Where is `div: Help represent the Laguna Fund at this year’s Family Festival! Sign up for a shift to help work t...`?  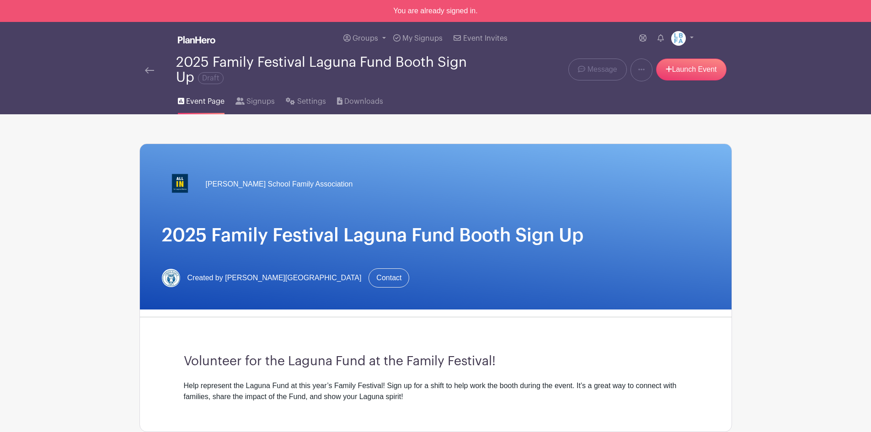 div: Help represent the Laguna Fund at this year’s Family Festival! Sign up for a shift to help work t... is located at coordinates (436, 391).